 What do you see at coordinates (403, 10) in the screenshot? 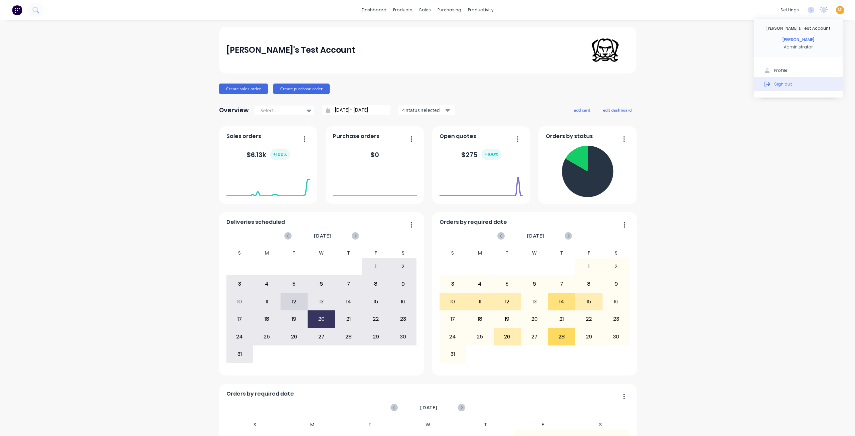
I see `div: products` at bounding box center [403, 10].